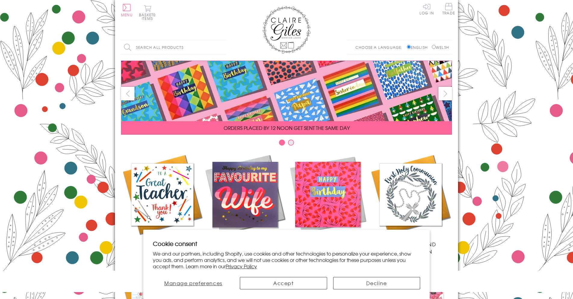 The image size is (573, 299). What do you see at coordinates (147, 12) in the screenshot?
I see `button: Basket0 items` at bounding box center [147, 12].